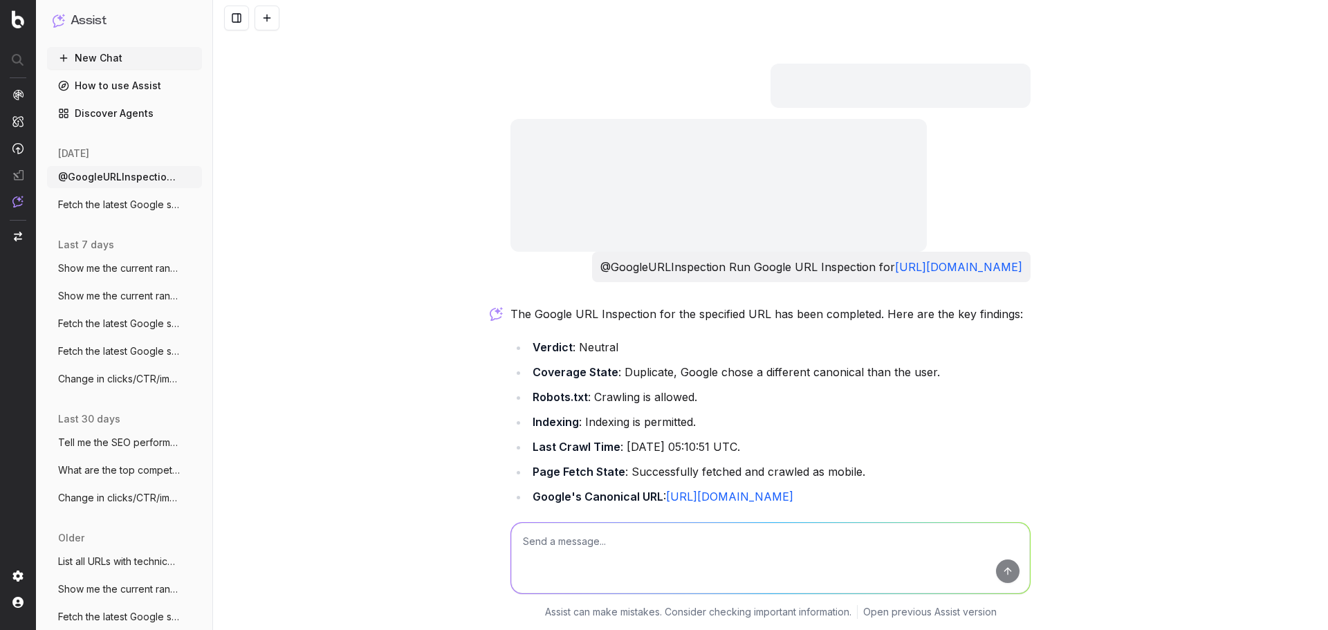  Describe the element at coordinates (18, 148) in the screenshot. I see `img: Activation` at that location.